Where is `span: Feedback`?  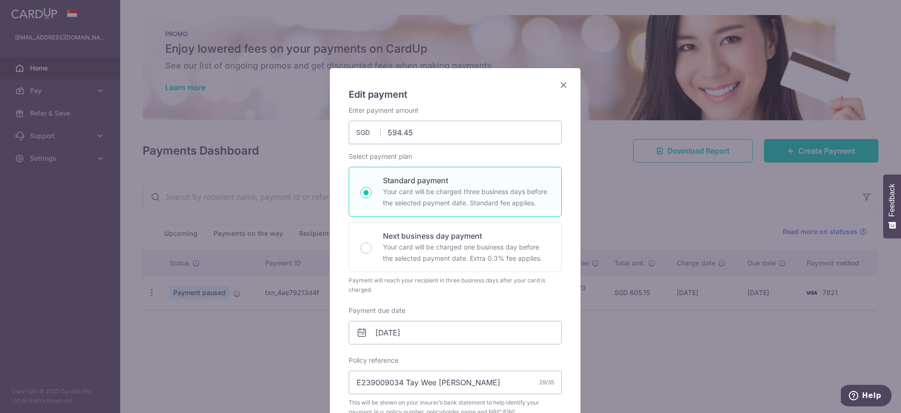
span: Feedback is located at coordinates (892, 200).